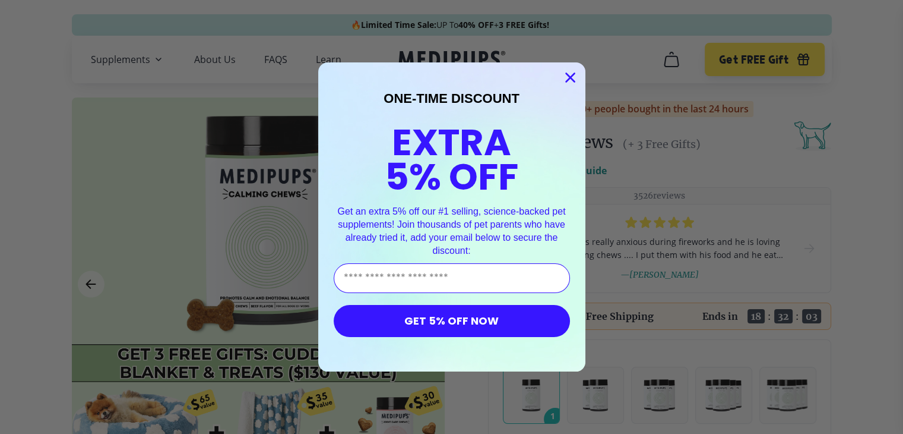 The width and height of the screenshot is (903, 434). Describe the element at coordinates (451, 98) in the screenshot. I see `span: ONE-TIME DISCOUNT` at that location.